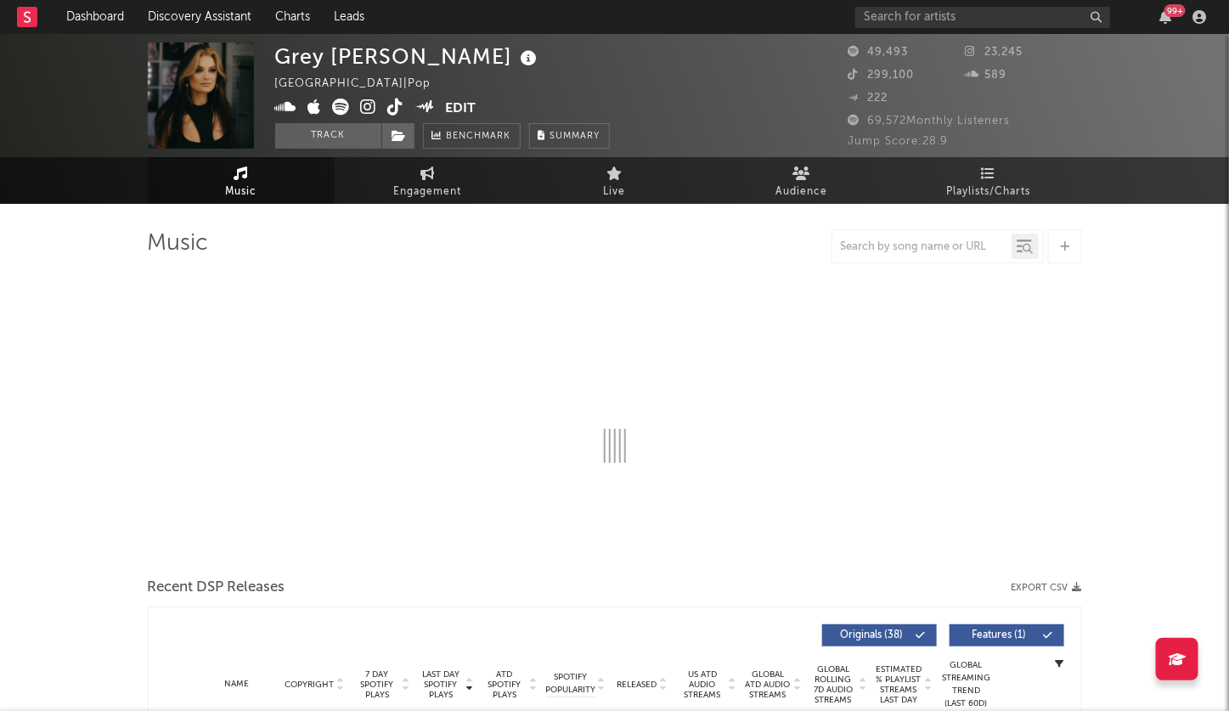 This screenshot has height=711, width=1229. I want to click on input: Search for artists, so click(983, 17).